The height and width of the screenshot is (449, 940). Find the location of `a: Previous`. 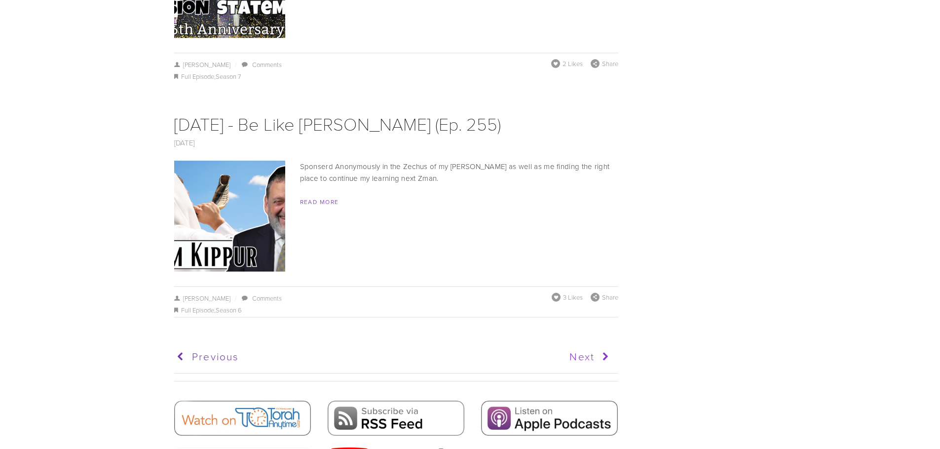

a: Previous is located at coordinates (283, 357).